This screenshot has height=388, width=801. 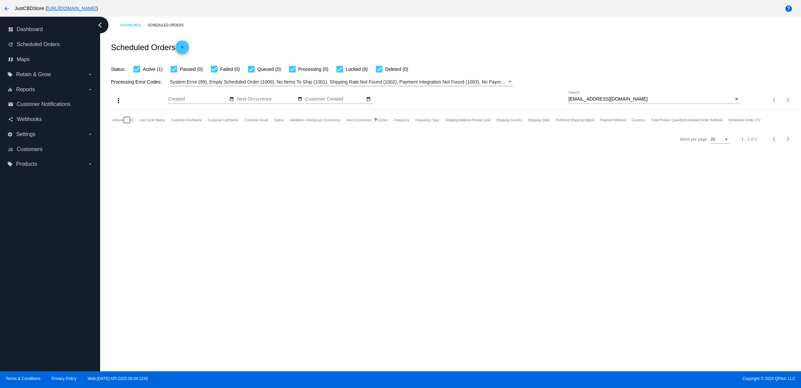 What do you see at coordinates (267, 99) in the screenshot?
I see `input: Next Occurrence` at bounding box center [267, 99].